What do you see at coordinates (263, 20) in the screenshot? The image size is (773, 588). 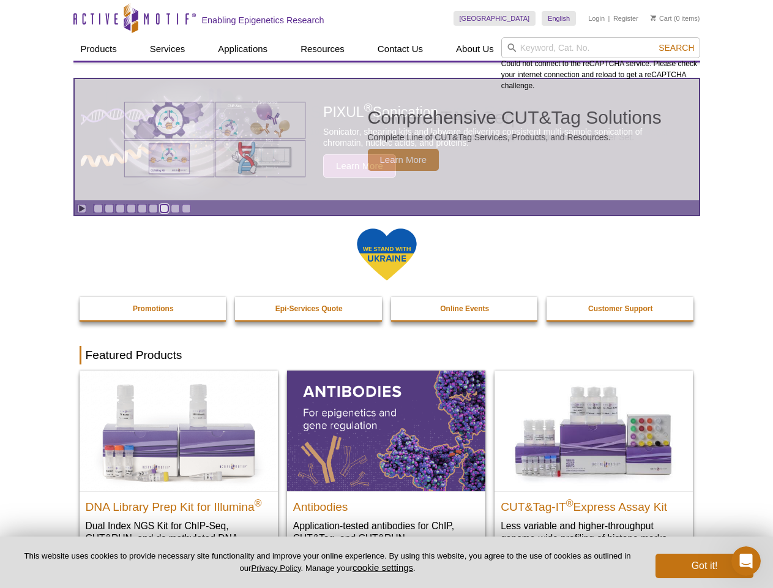 I see `h2: Enabling Epigenetics Research` at bounding box center [263, 20].